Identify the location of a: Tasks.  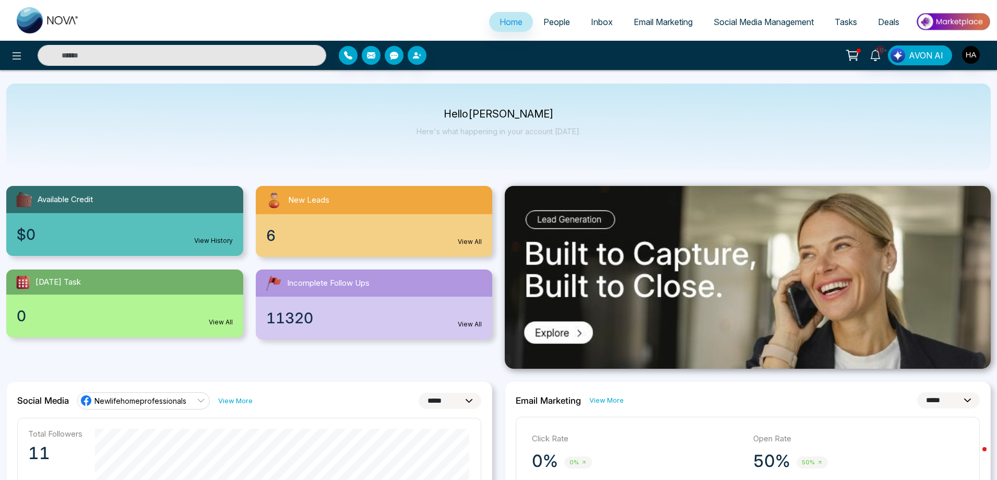
(846, 22).